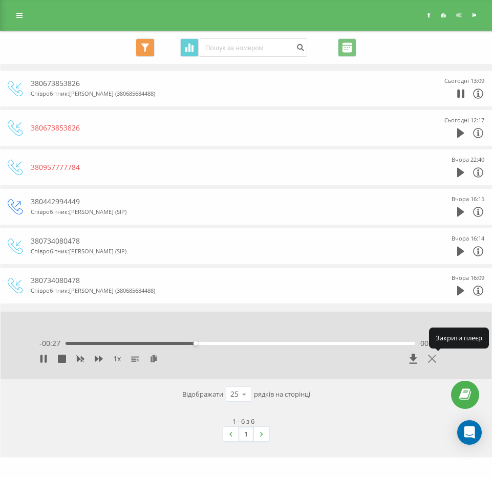 This screenshot has height=478, width=492. What do you see at coordinates (464, 81) in the screenshot?
I see `div: Сьогодні 13:09` at bounding box center [464, 81].